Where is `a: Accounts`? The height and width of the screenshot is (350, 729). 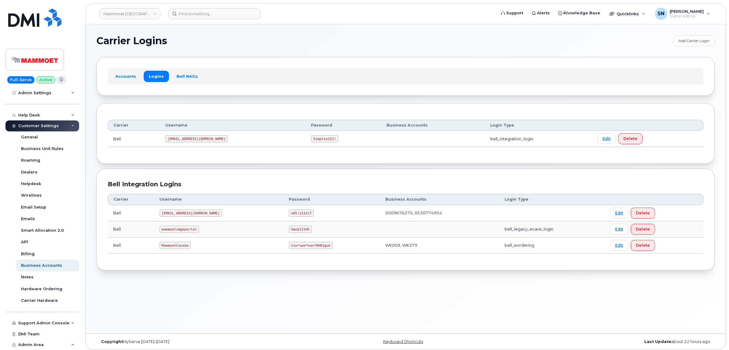 a: Accounts is located at coordinates (126, 76).